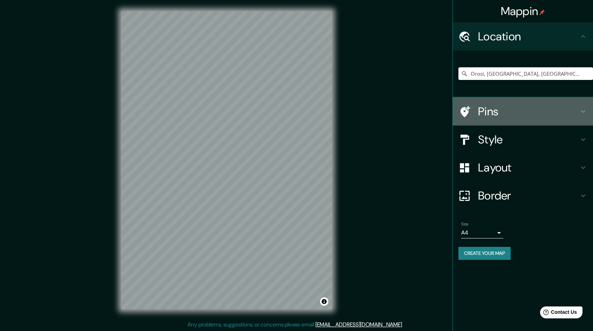 This screenshot has width=593, height=331. What do you see at coordinates (324, 301) in the screenshot?
I see `button: Toggle attribution` at bounding box center [324, 301].